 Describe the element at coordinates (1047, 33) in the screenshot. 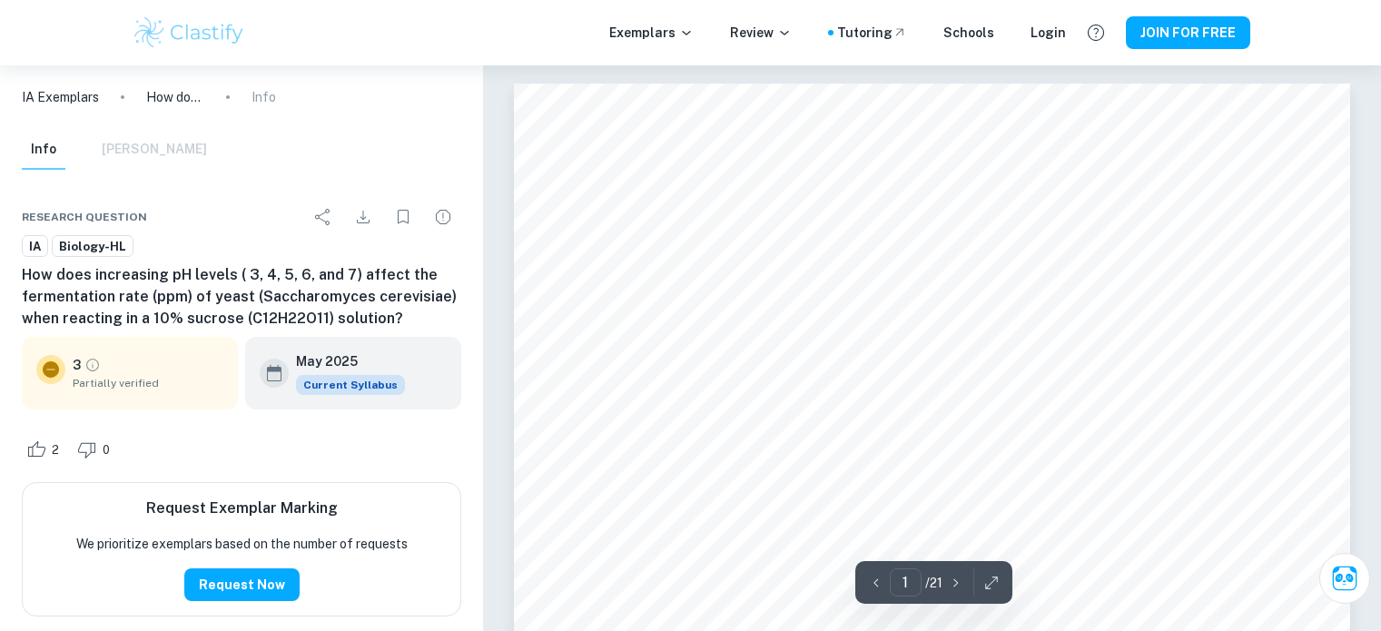

I see `a: Login` at that location.